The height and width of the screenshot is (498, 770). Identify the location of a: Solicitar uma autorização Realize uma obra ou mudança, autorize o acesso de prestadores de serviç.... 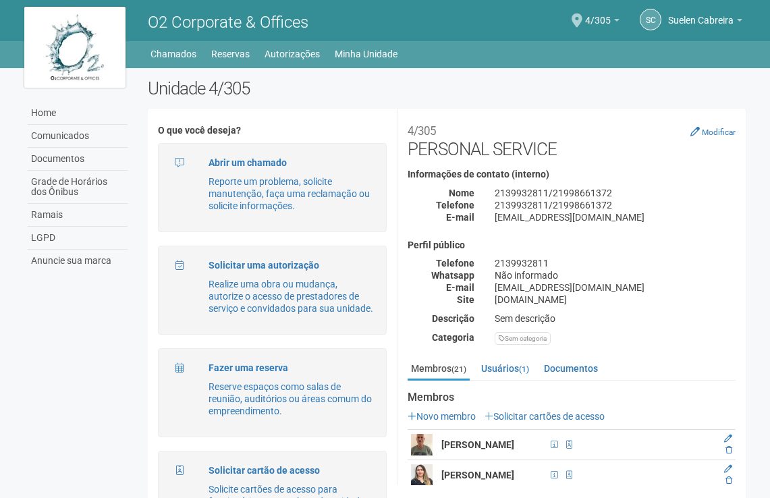
(272, 290).